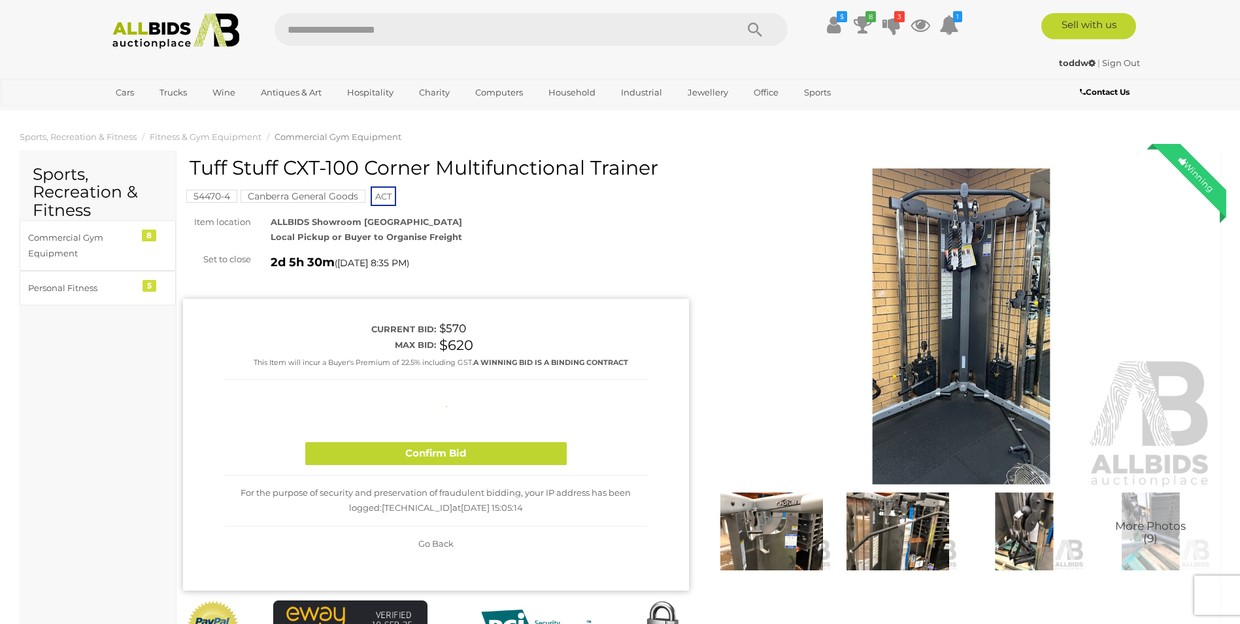 The image size is (1240, 624). What do you see at coordinates (452, 328) in the screenshot?
I see `span: $570` at bounding box center [452, 328].